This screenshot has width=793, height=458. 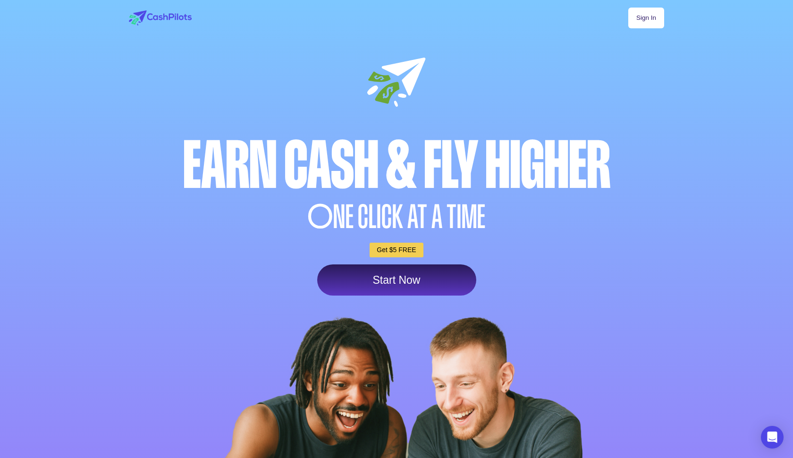 What do you see at coordinates (396, 250) in the screenshot?
I see `a: Get $5 FREE` at bounding box center [396, 250].